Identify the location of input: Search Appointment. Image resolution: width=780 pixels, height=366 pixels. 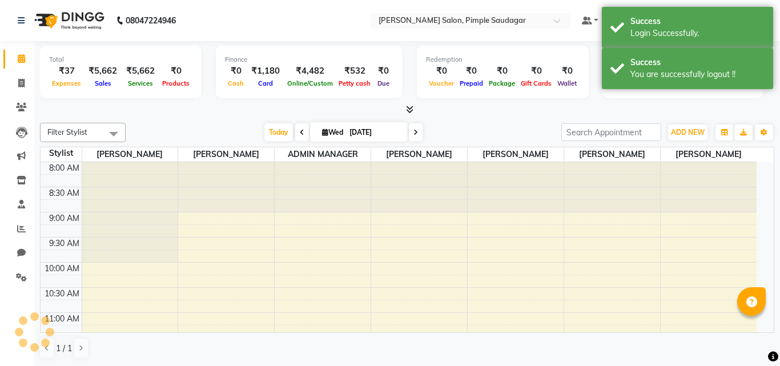
(611, 132).